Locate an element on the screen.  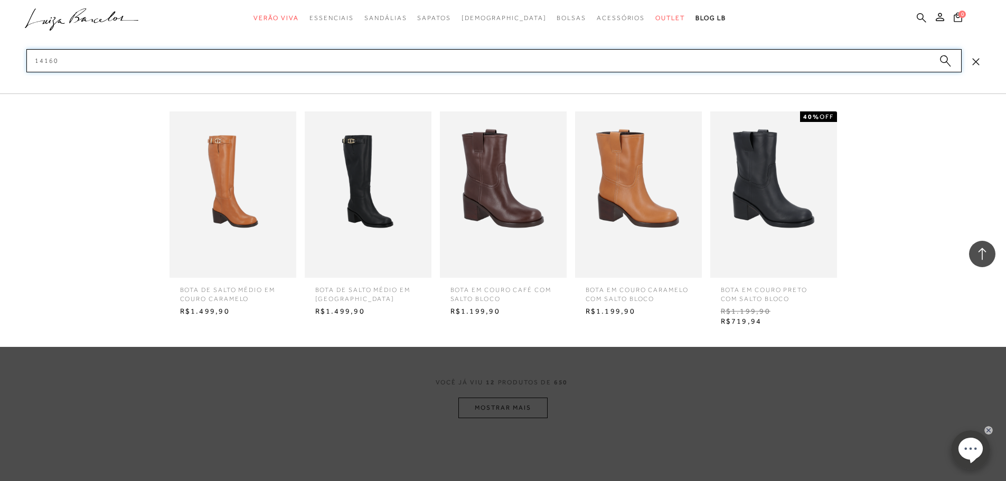
input: Buscar. is located at coordinates (494, 61).